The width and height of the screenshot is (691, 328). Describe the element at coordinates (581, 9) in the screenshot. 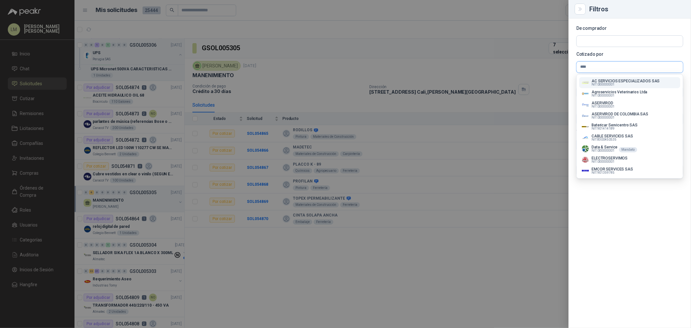

I see `button: Close` at that location.